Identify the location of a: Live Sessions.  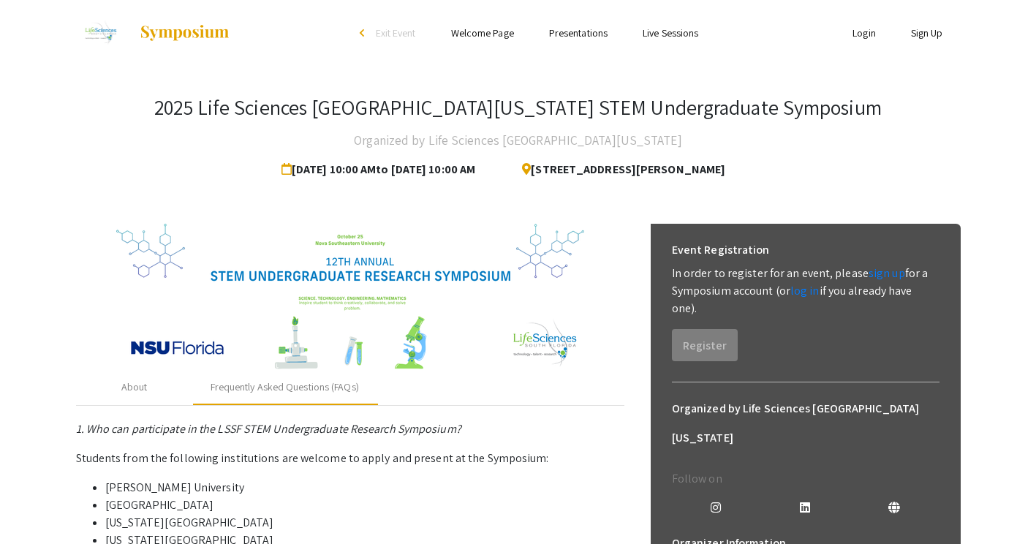
(670, 33).